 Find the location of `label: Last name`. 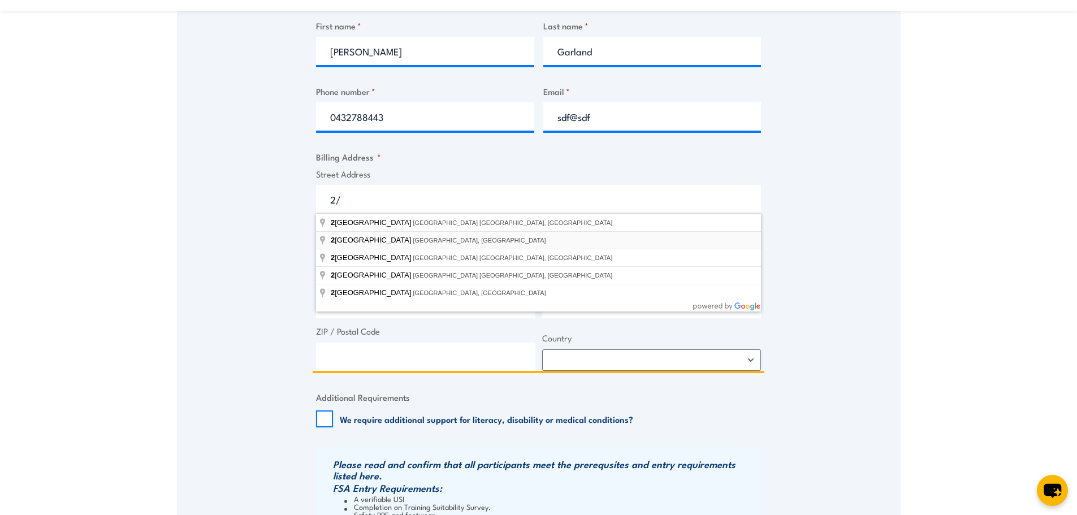

label: Last name is located at coordinates (652, 25).